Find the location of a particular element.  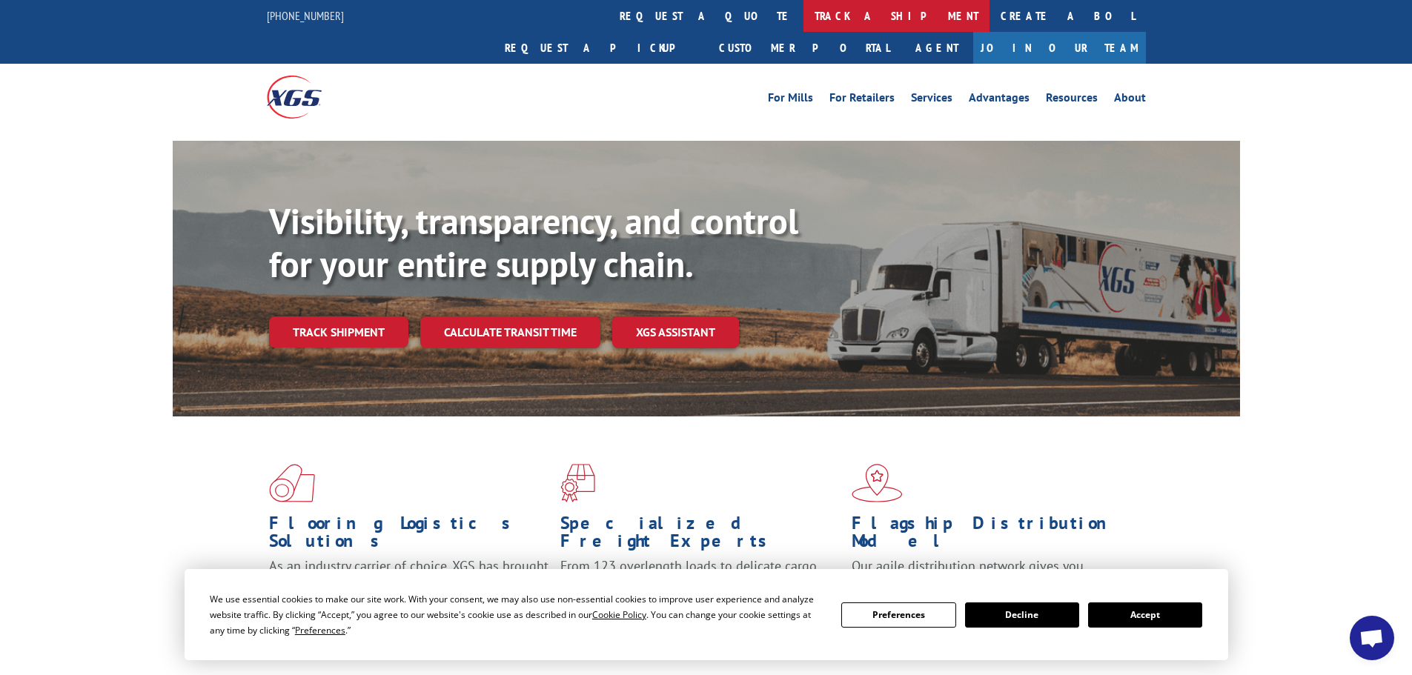

a: For Mills is located at coordinates (790, 100).